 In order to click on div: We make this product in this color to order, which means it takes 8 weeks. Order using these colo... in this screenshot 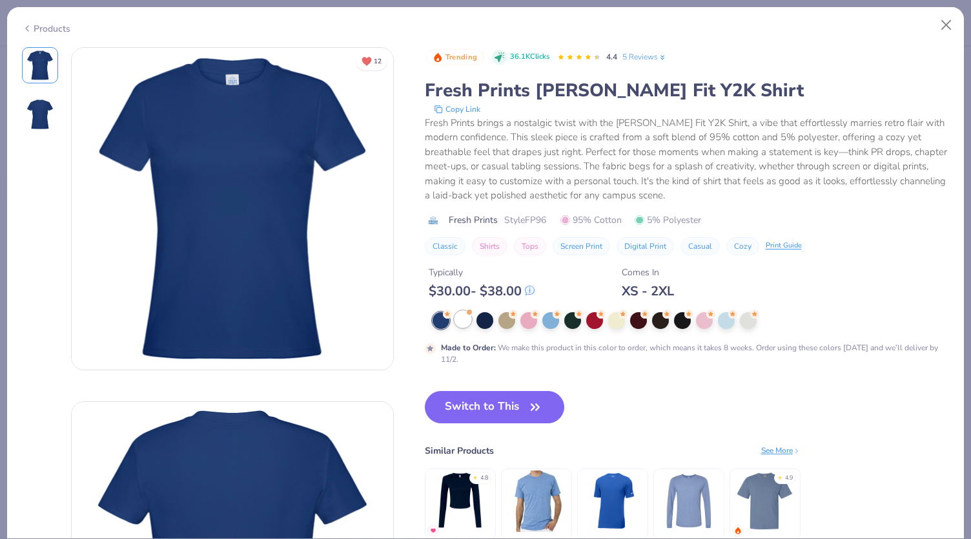, I will do `click(691, 353)`.